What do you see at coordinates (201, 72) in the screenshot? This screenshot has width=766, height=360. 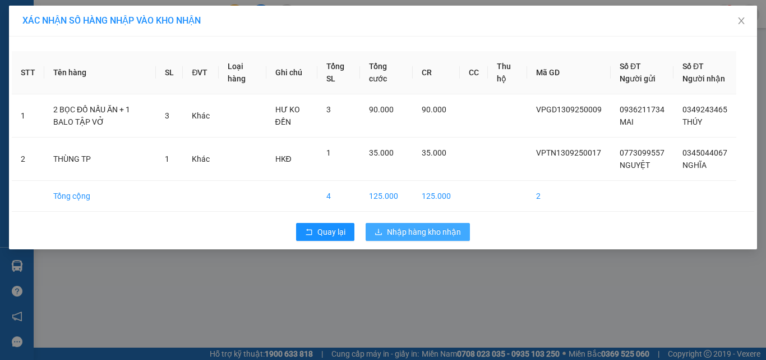 I see `th: ĐVT` at bounding box center [201, 72].